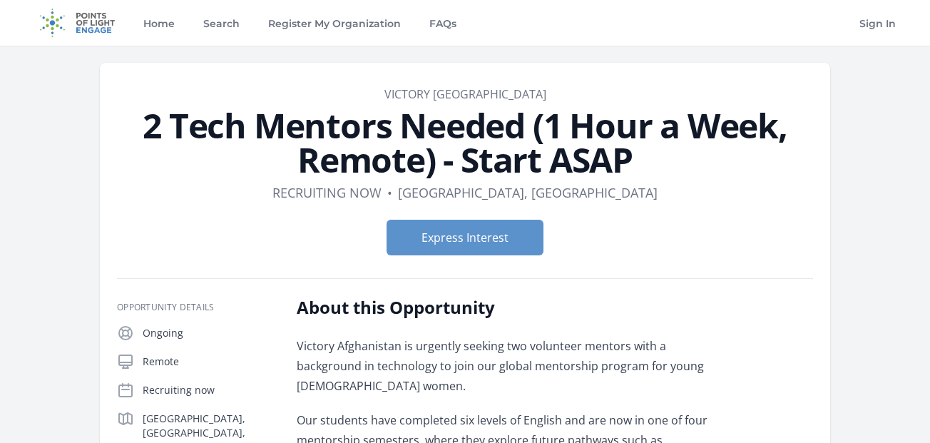  What do you see at coordinates (505, 307) in the screenshot?
I see `h2: About this Opportunity` at bounding box center [505, 307].